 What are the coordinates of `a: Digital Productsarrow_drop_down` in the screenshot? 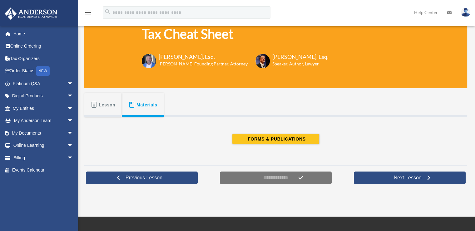 It's located at (43, 96).